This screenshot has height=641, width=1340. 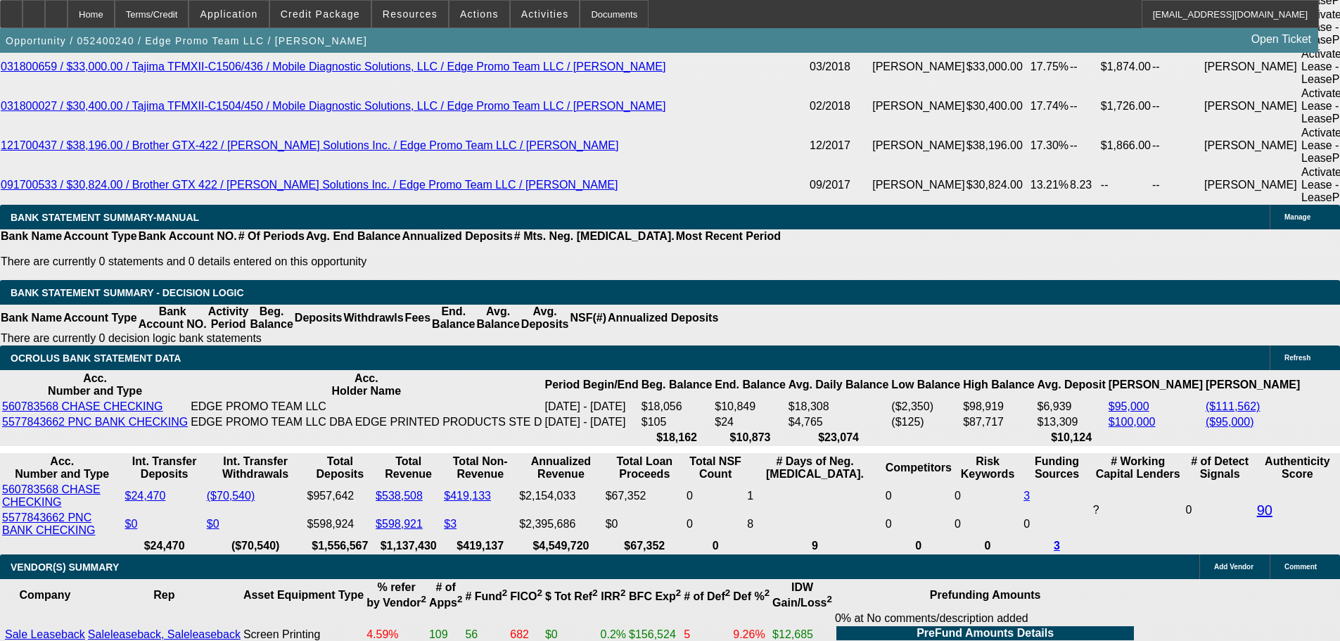 I want to click on th: Period Begin/End, so click(x=591, y=385).